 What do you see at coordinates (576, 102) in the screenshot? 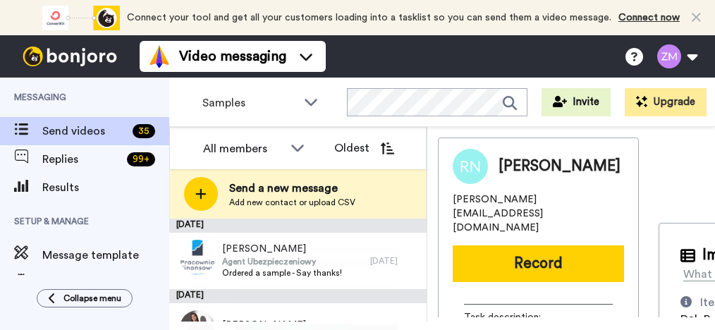
I see `a: Invite` at bounding box center [576, 102].